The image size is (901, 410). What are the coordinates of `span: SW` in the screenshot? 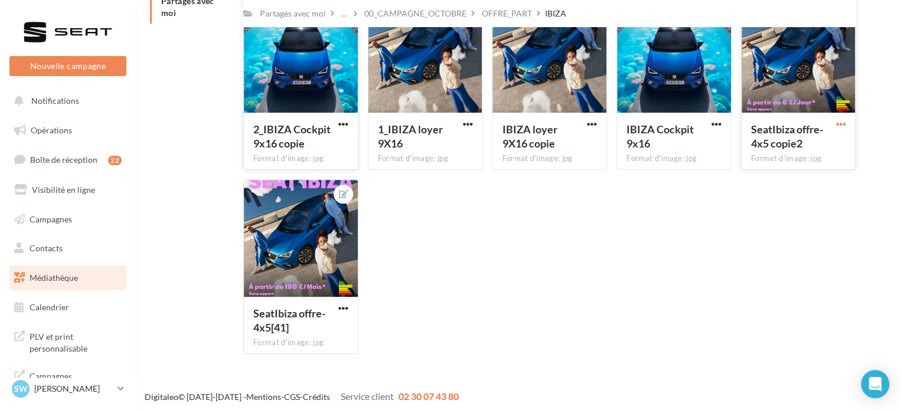 It's located at (21, 389).